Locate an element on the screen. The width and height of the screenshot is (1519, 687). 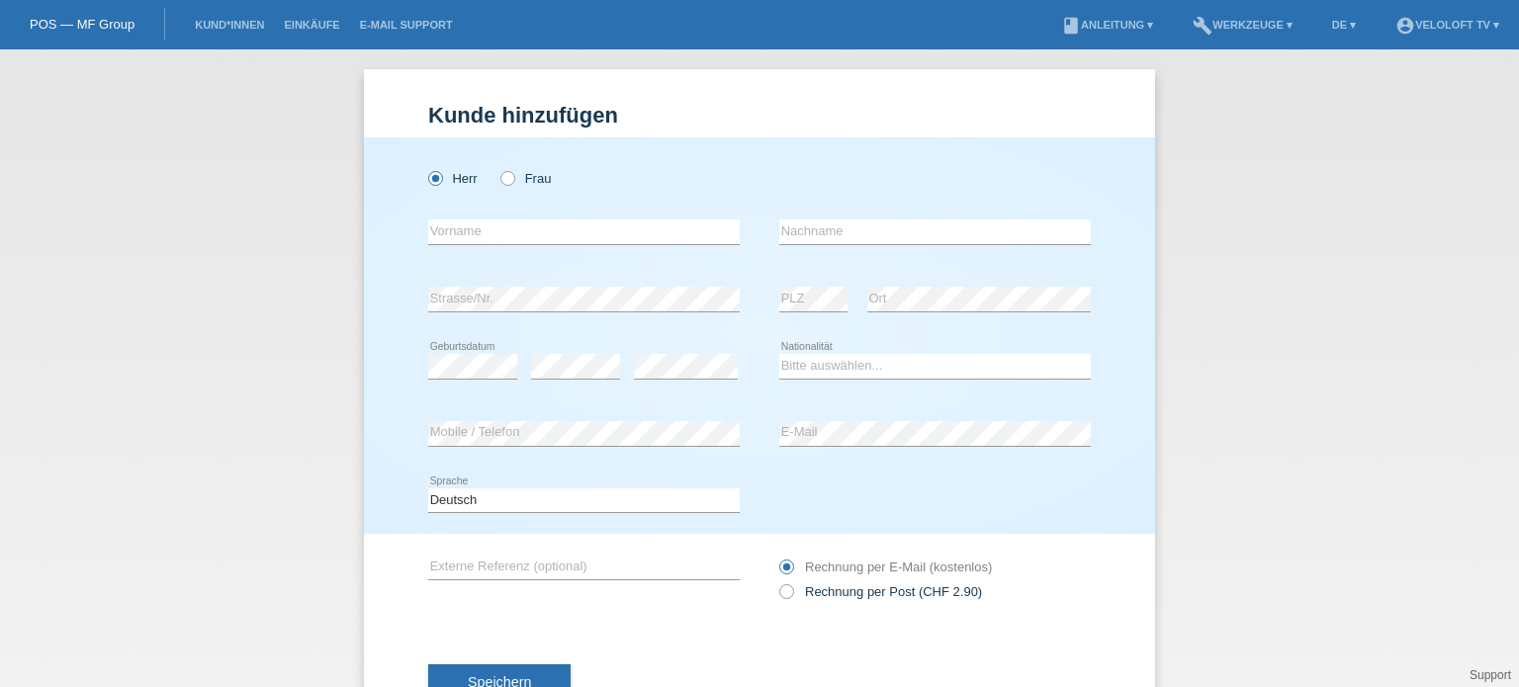
i: account_circle is located at coordinates (1405, 26).